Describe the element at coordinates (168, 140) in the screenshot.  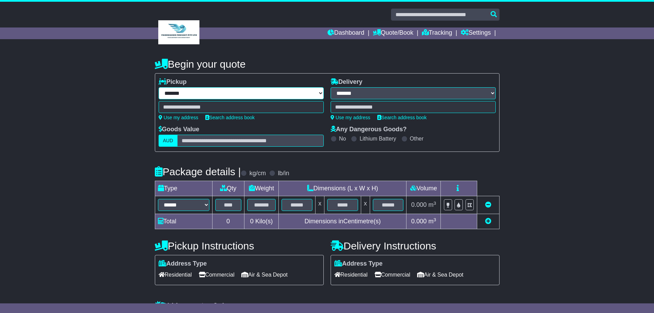
I see `label: AUD` at that location.